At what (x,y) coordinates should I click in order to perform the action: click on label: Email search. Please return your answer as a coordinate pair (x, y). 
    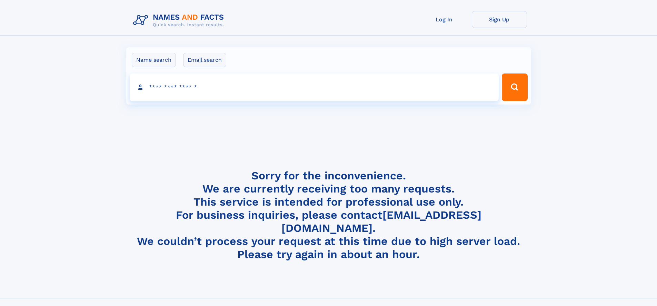
    Looking at the image, I should click on (205, 60).